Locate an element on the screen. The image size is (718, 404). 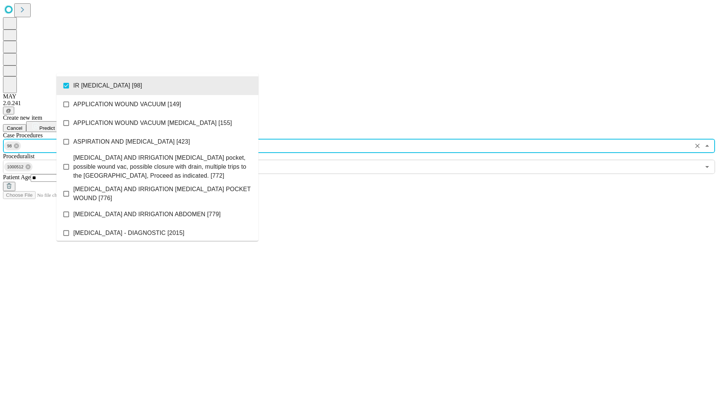
button: Close is located at coordinates (707, 146).